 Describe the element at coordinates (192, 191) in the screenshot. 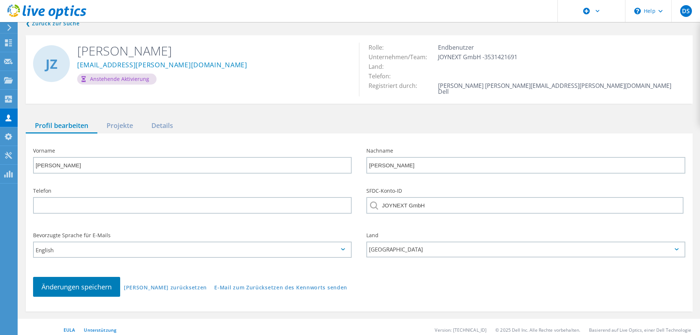

I see `label: Telefon` at that location.